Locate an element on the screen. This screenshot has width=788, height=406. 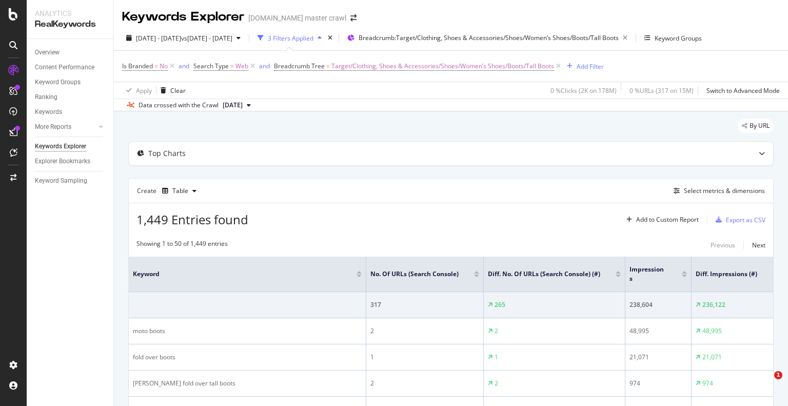
div: Data crossed with the Crawl is located at coordinates (179, 105).